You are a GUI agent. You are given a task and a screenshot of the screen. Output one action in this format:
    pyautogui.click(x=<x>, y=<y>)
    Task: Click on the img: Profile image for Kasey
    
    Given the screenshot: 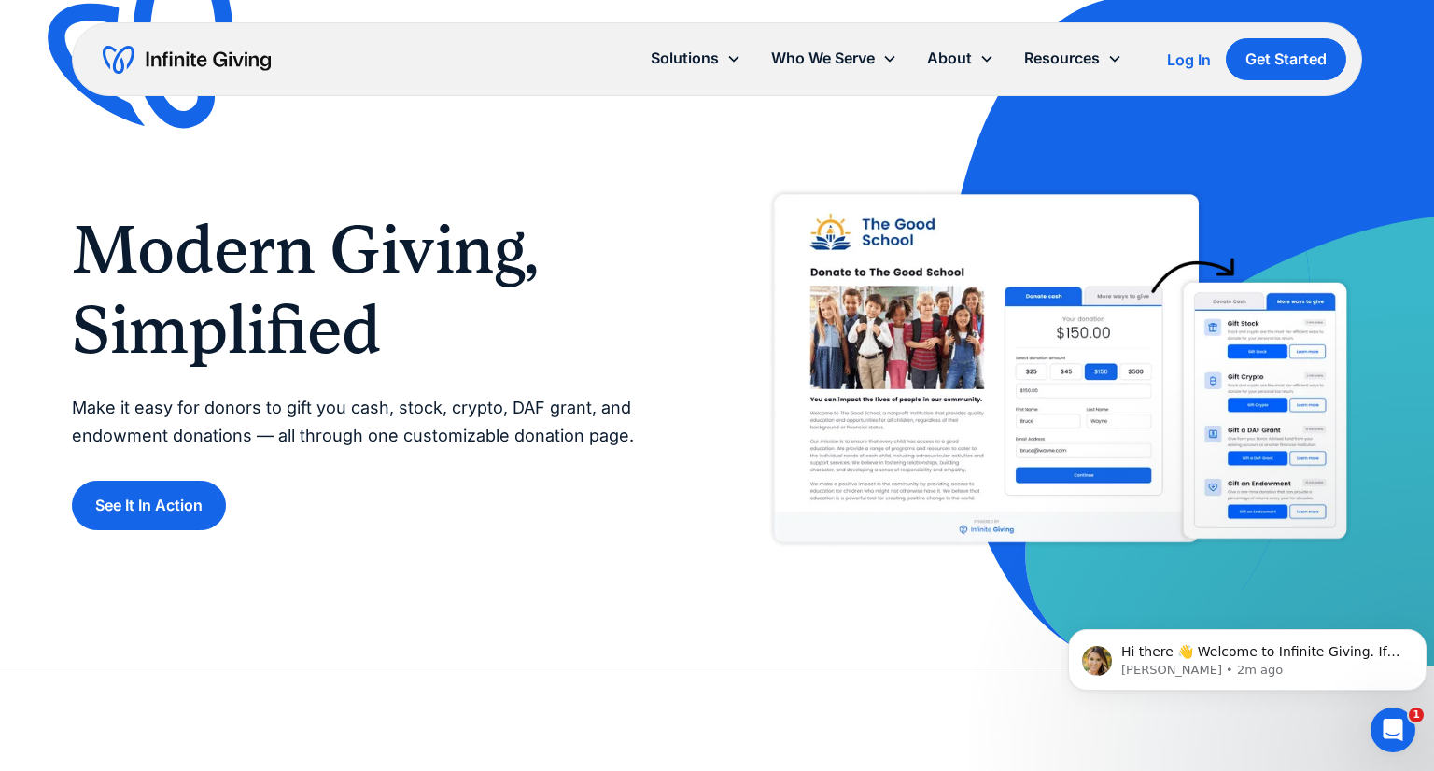 What is the action you would take?
    pyautogui.click(x=36, y=71)
    